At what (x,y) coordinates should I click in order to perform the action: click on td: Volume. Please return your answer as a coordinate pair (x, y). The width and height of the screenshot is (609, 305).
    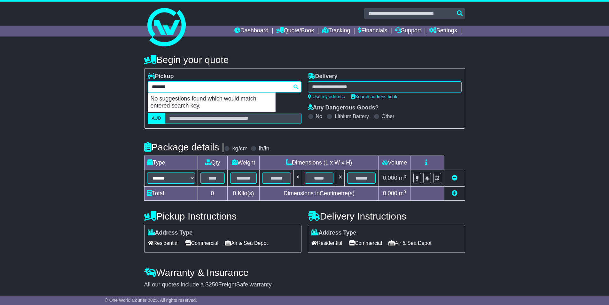
    Looking at the image, I should click on (395, 163).